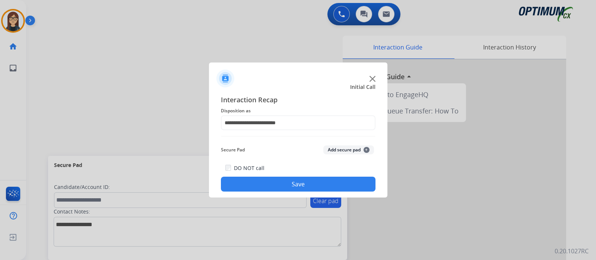 Image resolution: width=596 pixels, height=260 pixels. I want to click on button: Add secure pad+, so click(349, 150).